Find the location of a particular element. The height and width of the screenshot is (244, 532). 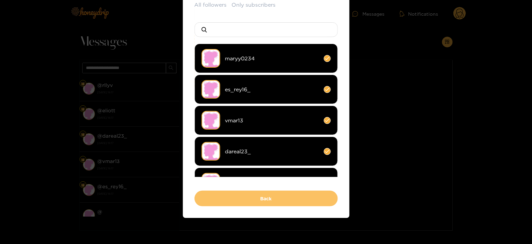

span: es_rey16_ is located at coordinates (272, 89).